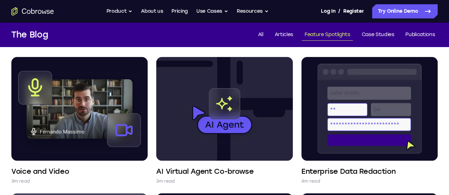 The image size is (449, 195). I want to click on button: Product, so click(119, 11).